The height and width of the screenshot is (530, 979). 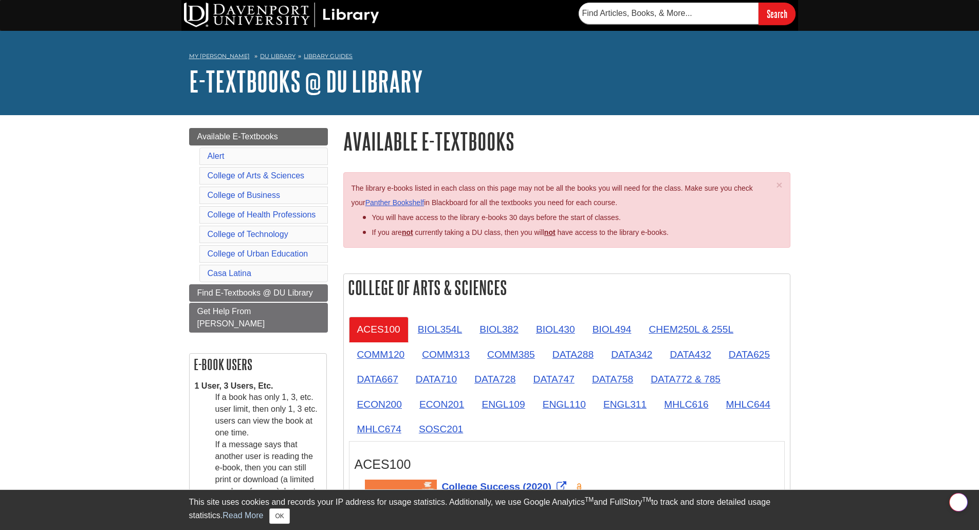 What do you see at coordinates (777, 13) in the screenshot?
I see `input: Search` at bounding box center [777, 13].